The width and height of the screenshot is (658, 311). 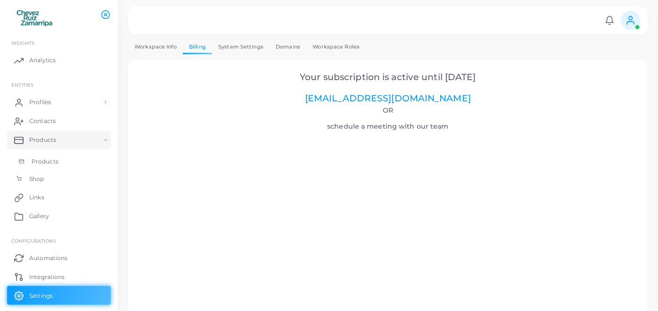 I want to click on a: Domains, so click(x=288, y=47).